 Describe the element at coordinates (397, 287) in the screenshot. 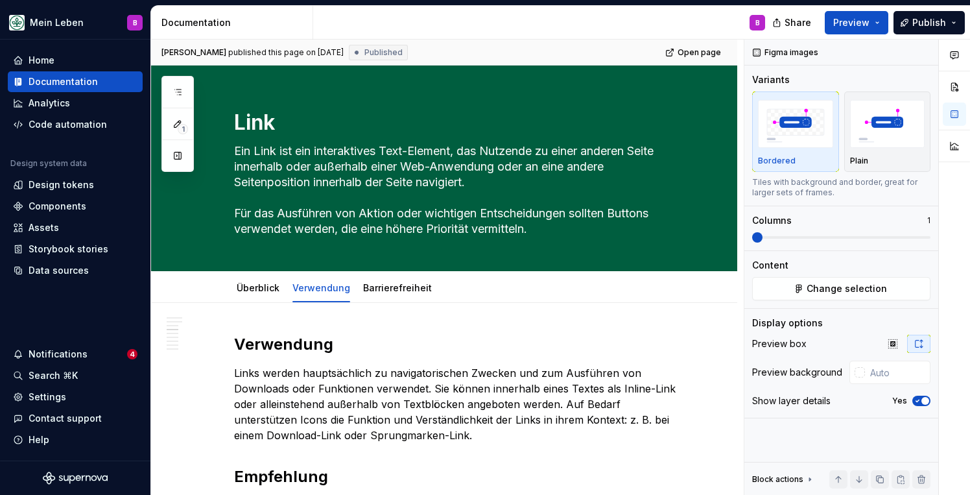

I see `a: Barrierefreiheit` at that location.